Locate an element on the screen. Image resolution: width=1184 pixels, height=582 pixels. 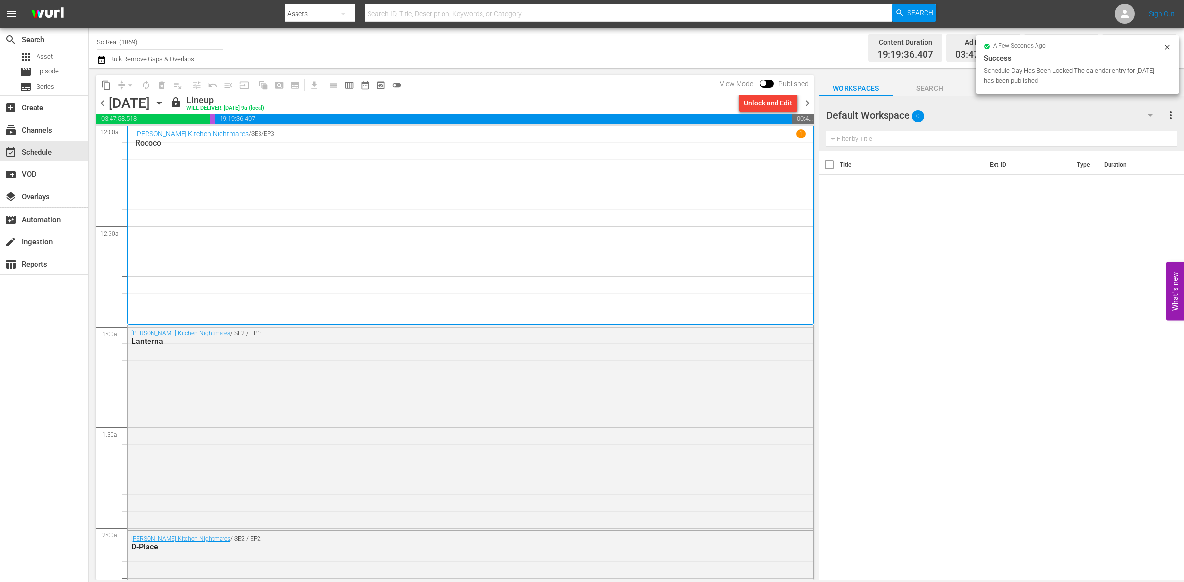
th: Type is located at coordinates (1084, 165).